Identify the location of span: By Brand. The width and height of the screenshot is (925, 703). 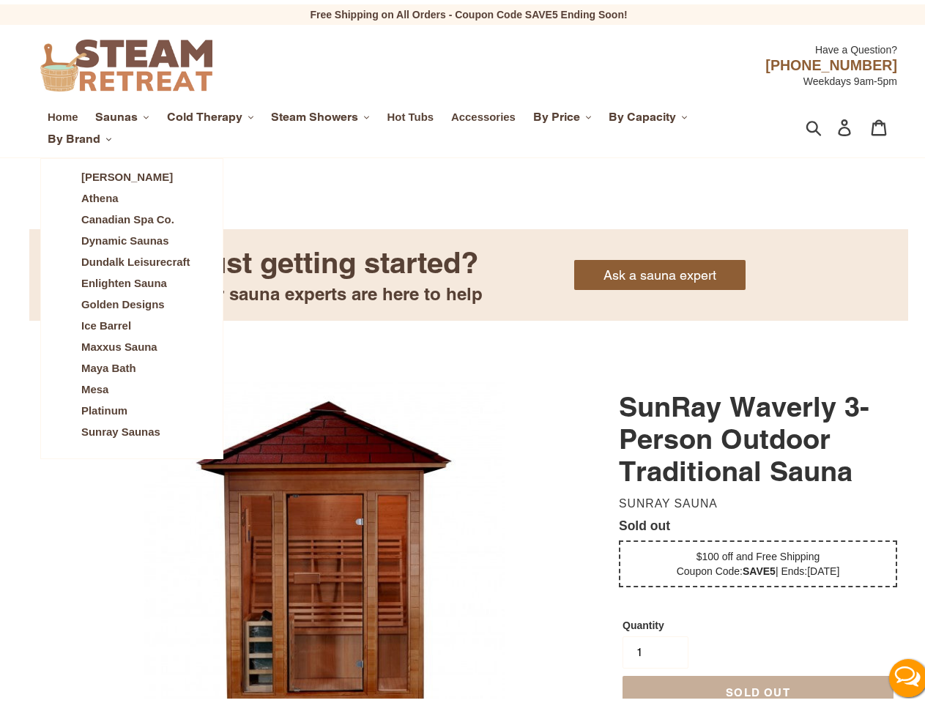
(74, 135).